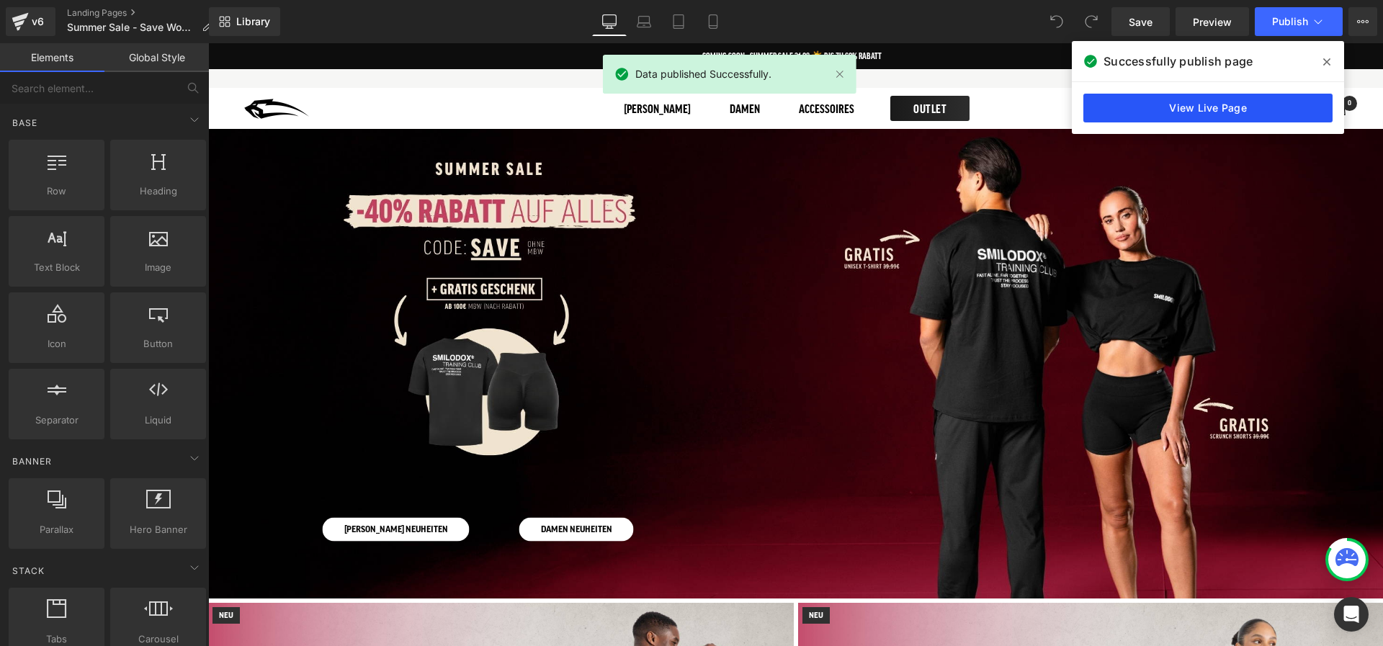 This screenshot has height=646, width=1383. Describe the element at coordinates (609, 22) in the screenshot. I see `a: Desktop` at that location.